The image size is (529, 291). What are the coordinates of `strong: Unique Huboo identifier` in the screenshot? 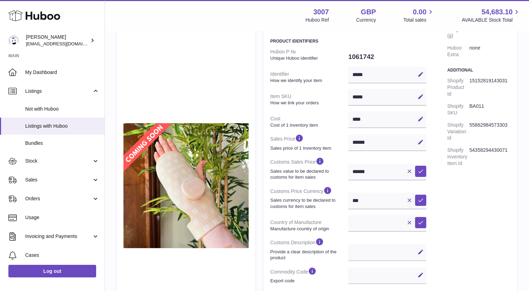 It's located at (308, 58).